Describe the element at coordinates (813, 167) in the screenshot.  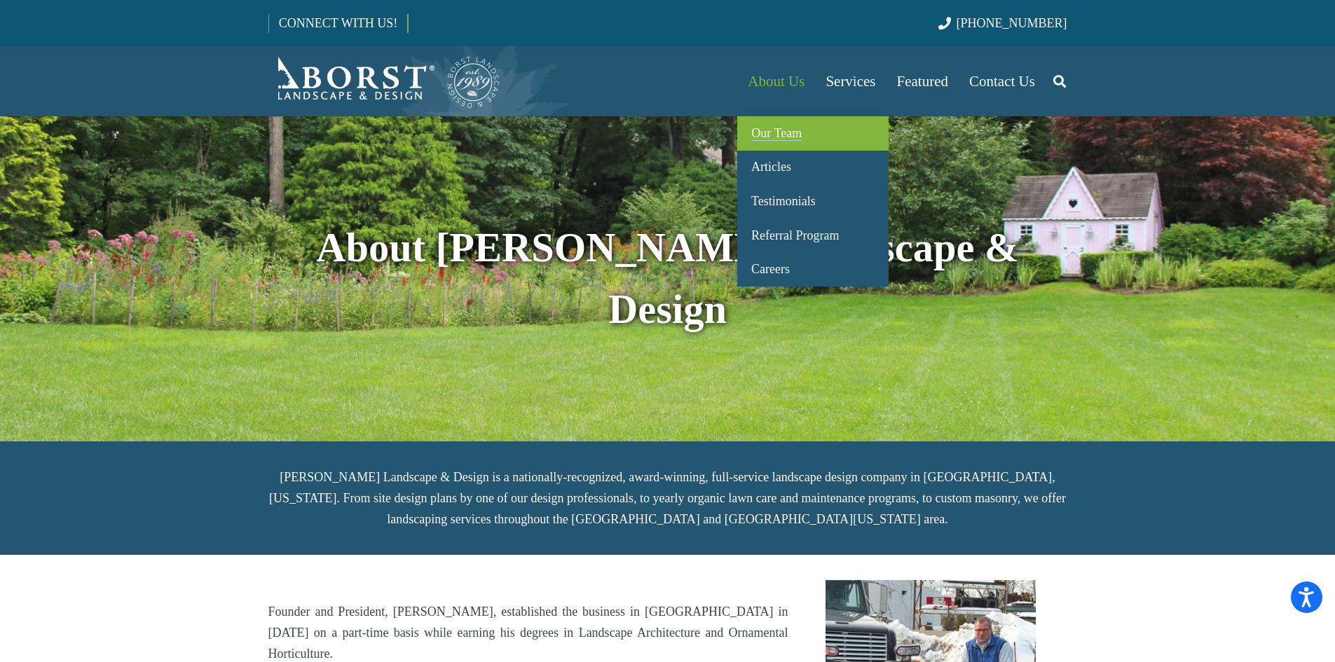
I see `a: Articles` at that location.